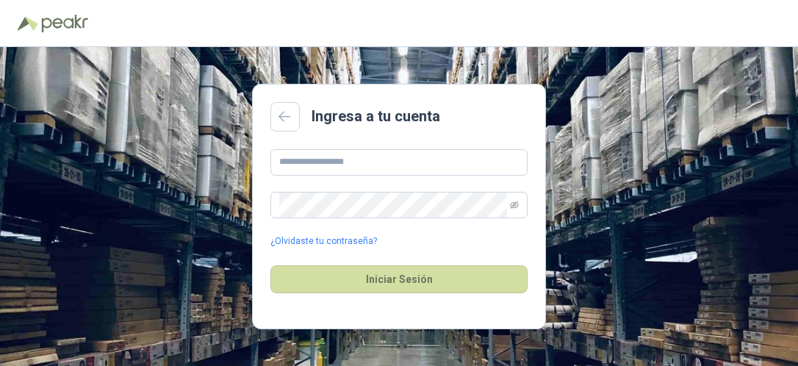  I want to click on img: Logo, so click(28, 24).